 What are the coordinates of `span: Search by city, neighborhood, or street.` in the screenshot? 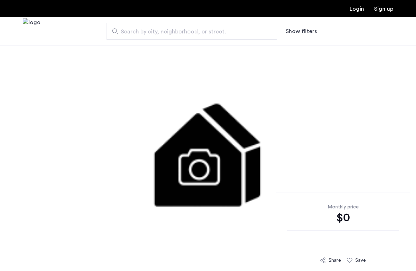 It's located at (189, 32).